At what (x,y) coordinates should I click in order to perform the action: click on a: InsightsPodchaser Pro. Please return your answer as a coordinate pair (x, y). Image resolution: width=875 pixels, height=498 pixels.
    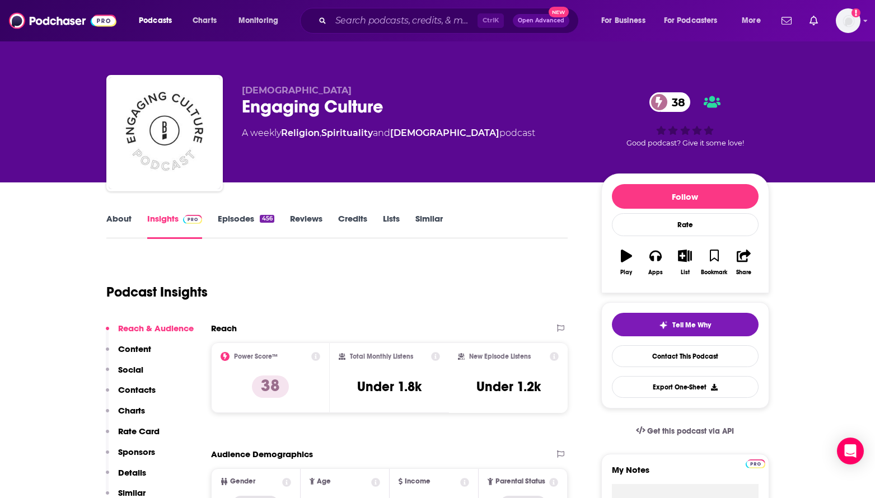
    Looking at the image, I should click on (175, 226).